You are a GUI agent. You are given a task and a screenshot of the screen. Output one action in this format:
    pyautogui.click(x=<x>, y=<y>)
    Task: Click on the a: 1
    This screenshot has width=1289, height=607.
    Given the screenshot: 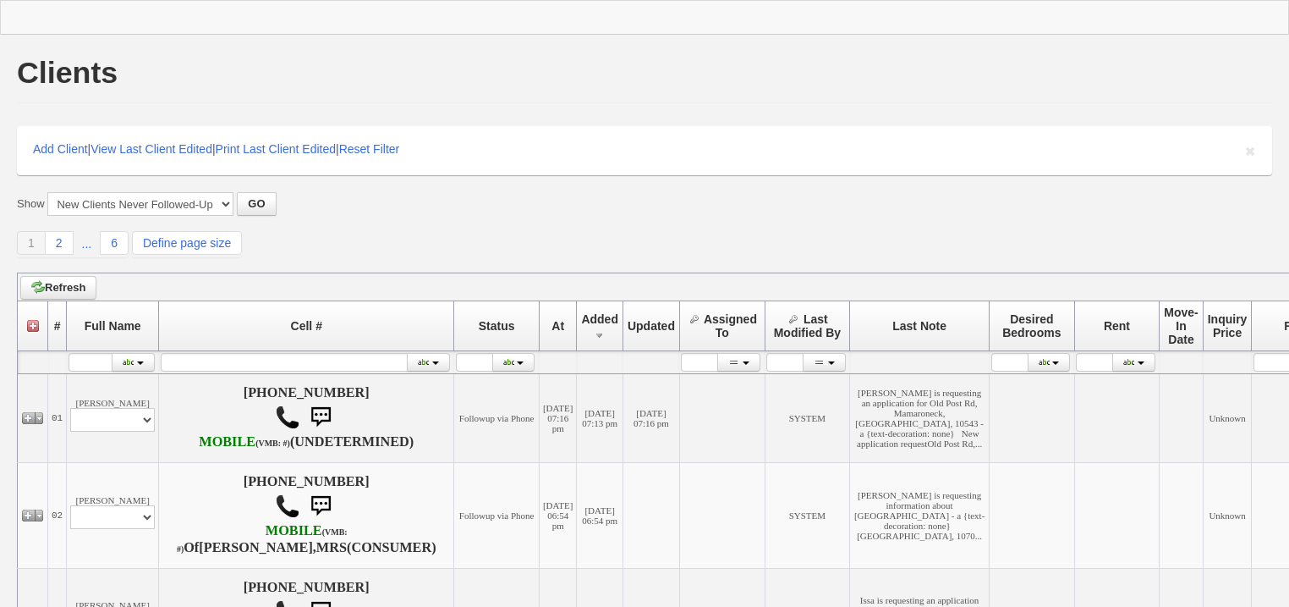 What is the action you would take?
    pyautogui.click(x=31, y=243)
    